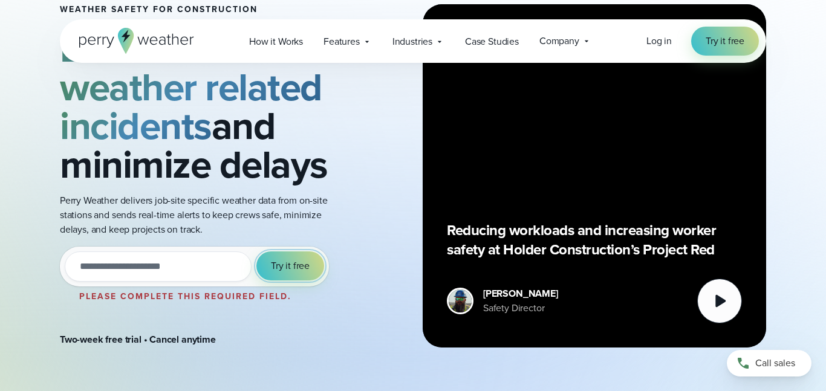  What do you see at coordinates (276, 41) in the screenshot?
I see `a: How it Works` at bounding box center [276, 41].